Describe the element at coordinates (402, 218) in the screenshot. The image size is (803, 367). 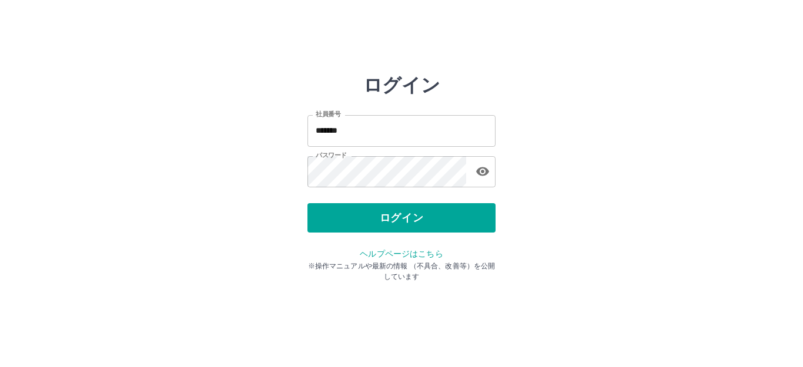
I see `button: ログイン` at that location.